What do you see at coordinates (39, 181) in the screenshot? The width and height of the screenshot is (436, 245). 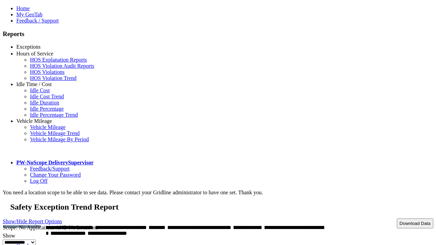 I see `a: Log Off` at bounding box center [39, 181].